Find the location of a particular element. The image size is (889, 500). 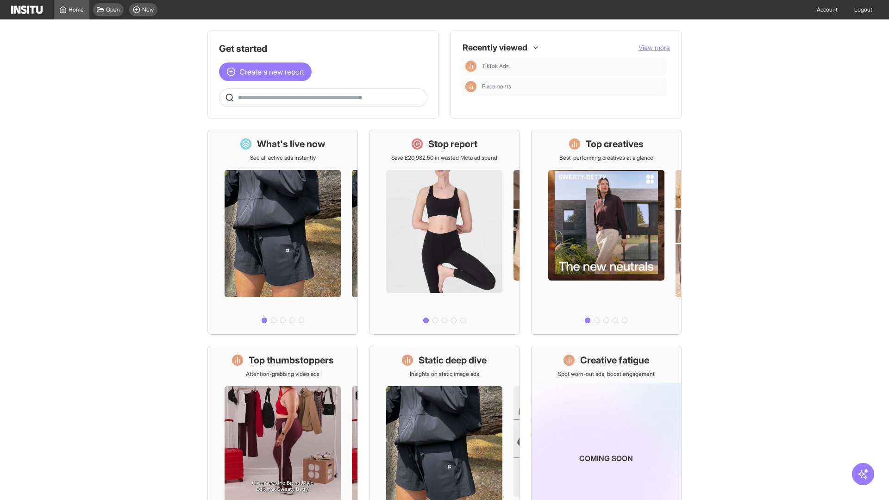

h1: What's live now is located at coordinates (291, 144).